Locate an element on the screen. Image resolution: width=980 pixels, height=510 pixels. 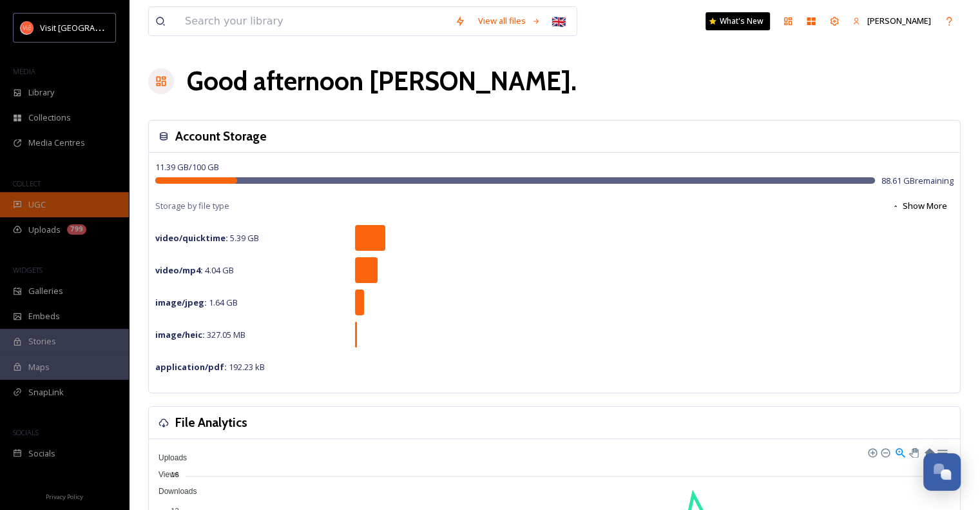
strong: image/heic : is located at coordinates (180, 334).